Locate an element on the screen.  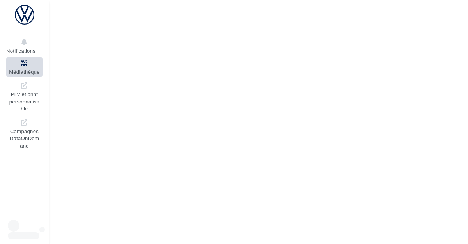
span: Médiathèque is located at coordinates (24, 72).